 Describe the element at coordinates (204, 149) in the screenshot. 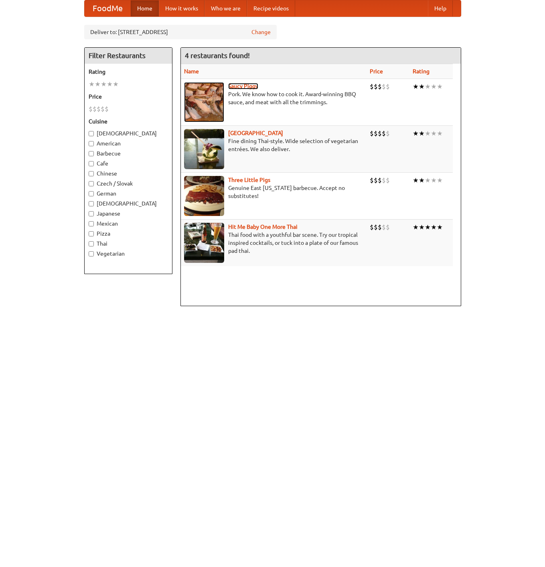

I see `img: satay.jpg` at that location.